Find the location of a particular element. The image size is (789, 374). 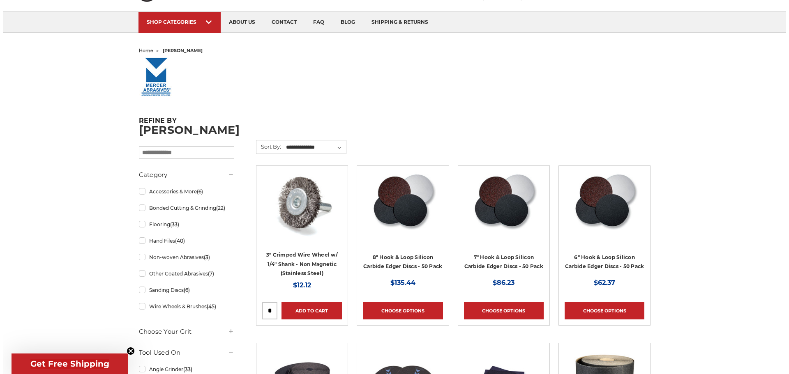

span: (3) is located at coordinates (203, 257).